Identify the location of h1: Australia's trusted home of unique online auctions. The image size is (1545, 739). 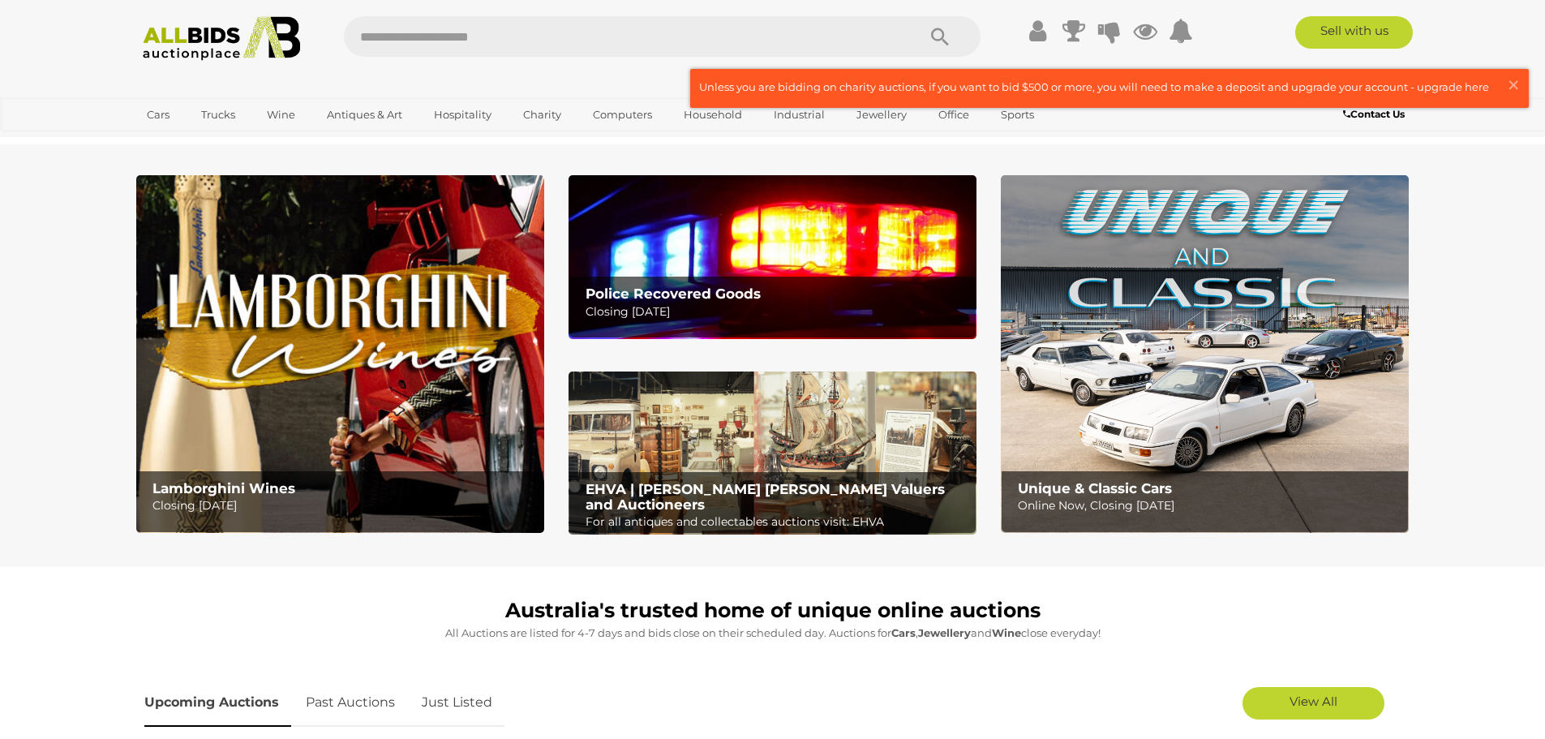
(773, 611).